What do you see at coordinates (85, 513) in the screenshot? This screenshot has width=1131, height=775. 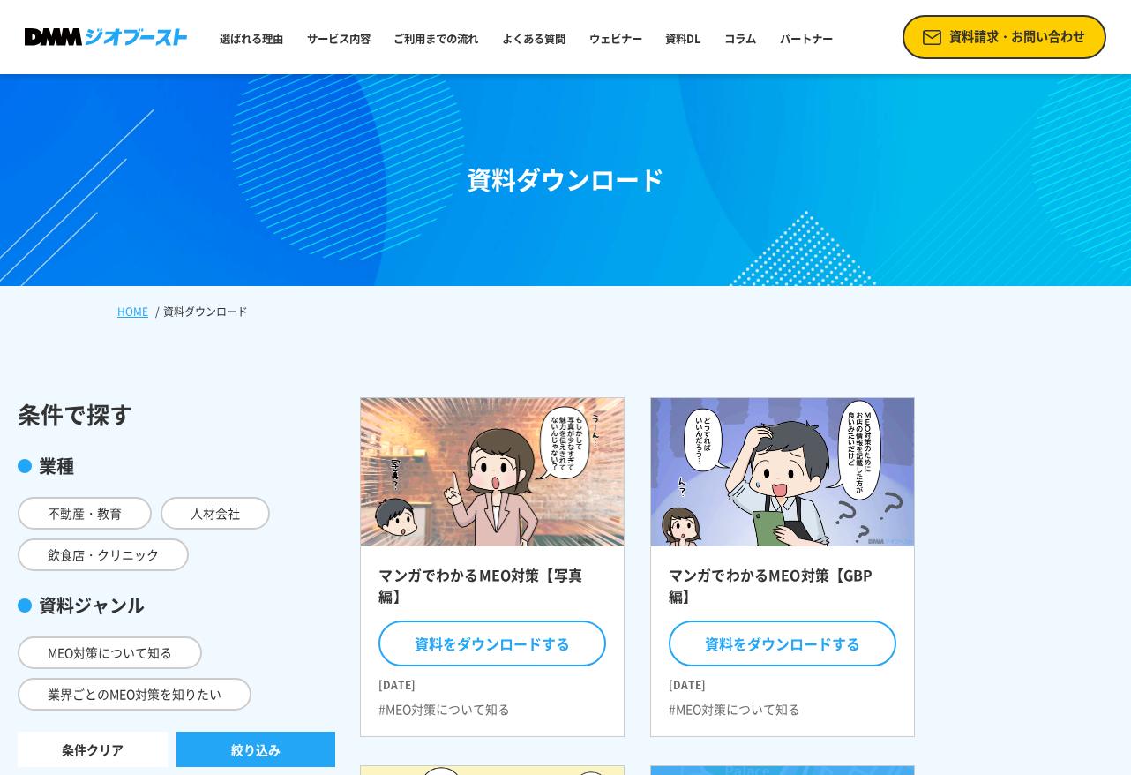 I see `span: 不動産・教育` at bounding box center [85, 513].